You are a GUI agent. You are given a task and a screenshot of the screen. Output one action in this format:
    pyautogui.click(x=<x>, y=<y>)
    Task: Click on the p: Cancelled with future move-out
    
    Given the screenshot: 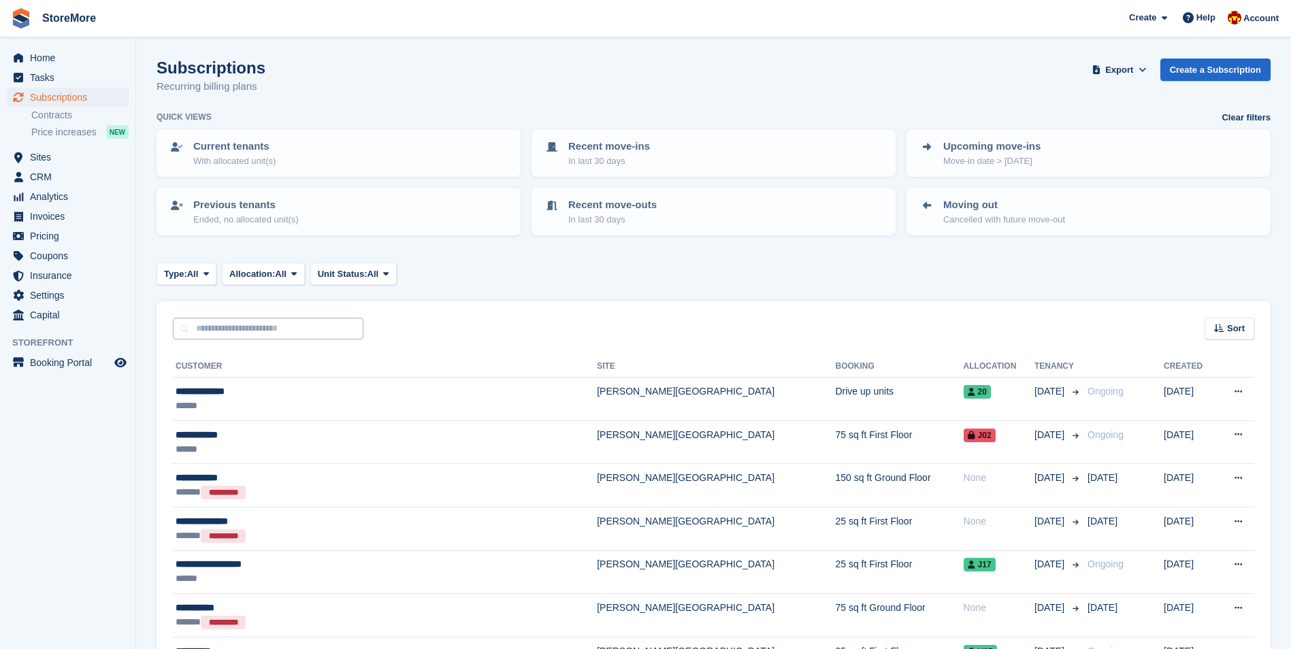 What is the action you would take?
    pyautogui.click(x=1004, y=220)
    